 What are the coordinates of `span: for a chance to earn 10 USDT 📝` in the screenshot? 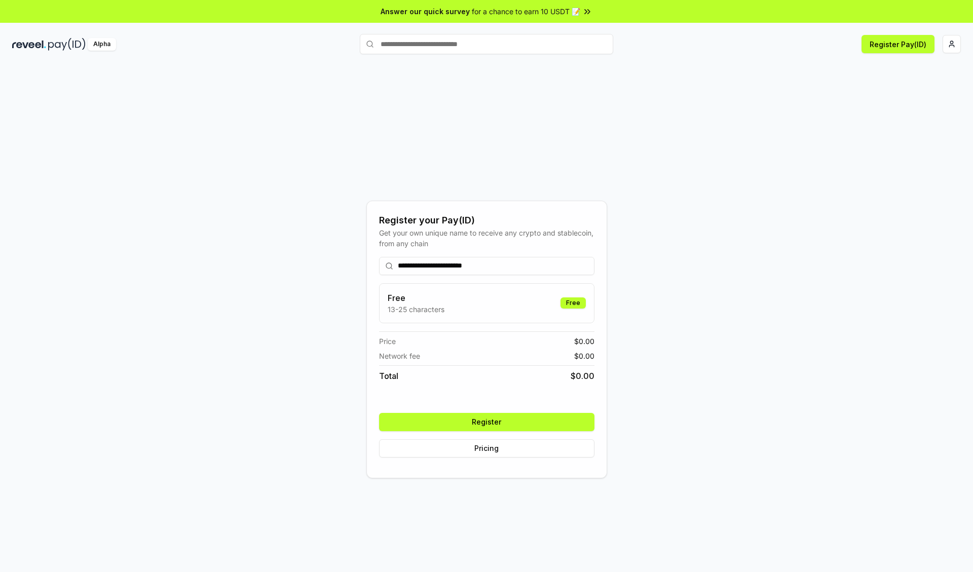 It's located at (526, 11).